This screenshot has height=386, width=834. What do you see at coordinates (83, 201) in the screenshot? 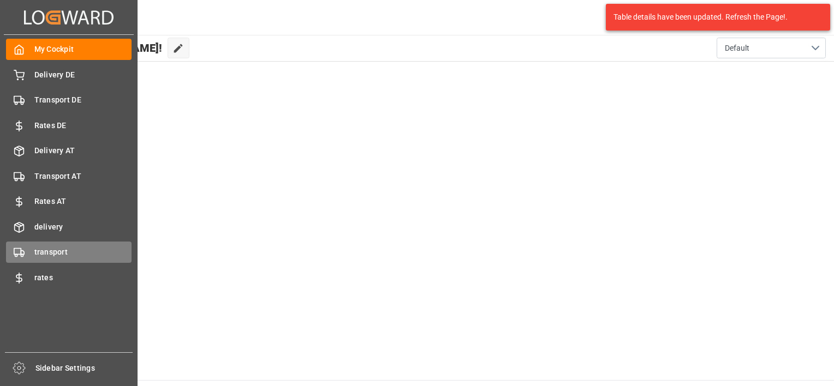
I see `span: Rates AT` at bounding box center [83, 201].